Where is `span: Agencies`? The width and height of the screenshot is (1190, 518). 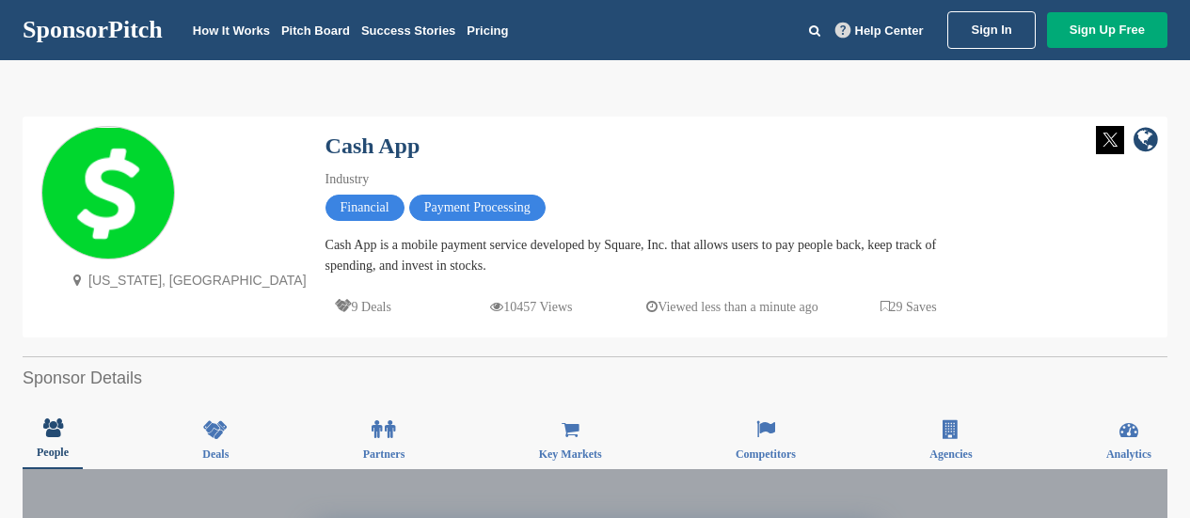 span: Agencies is located at coordinates (950, 454).